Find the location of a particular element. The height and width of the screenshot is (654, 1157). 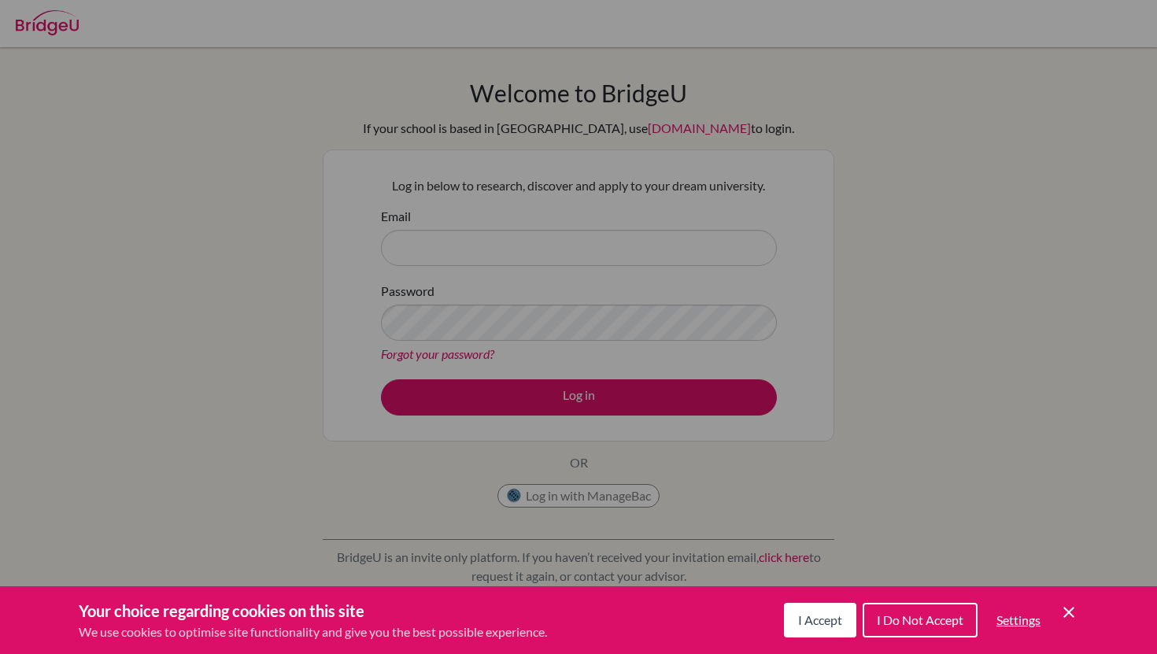

button: I Do Not Accept is located at coordinates (920, 620).